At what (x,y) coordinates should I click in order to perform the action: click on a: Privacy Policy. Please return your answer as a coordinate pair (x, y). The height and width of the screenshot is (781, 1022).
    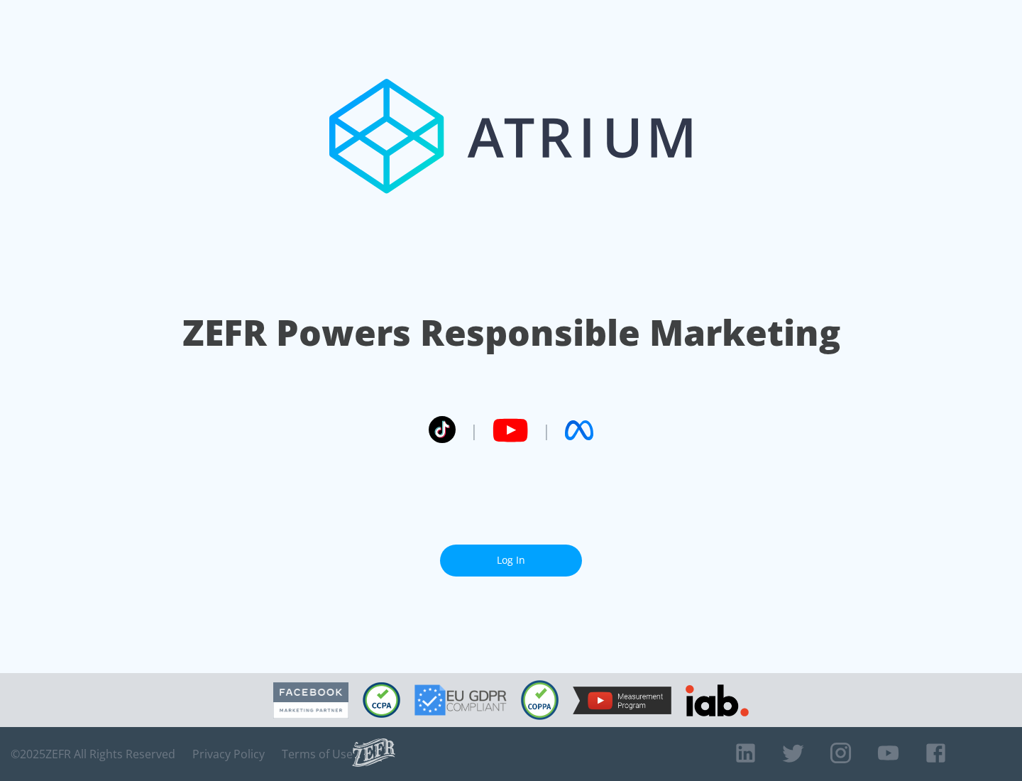
    Looking at the image, I should click on (229, 754).